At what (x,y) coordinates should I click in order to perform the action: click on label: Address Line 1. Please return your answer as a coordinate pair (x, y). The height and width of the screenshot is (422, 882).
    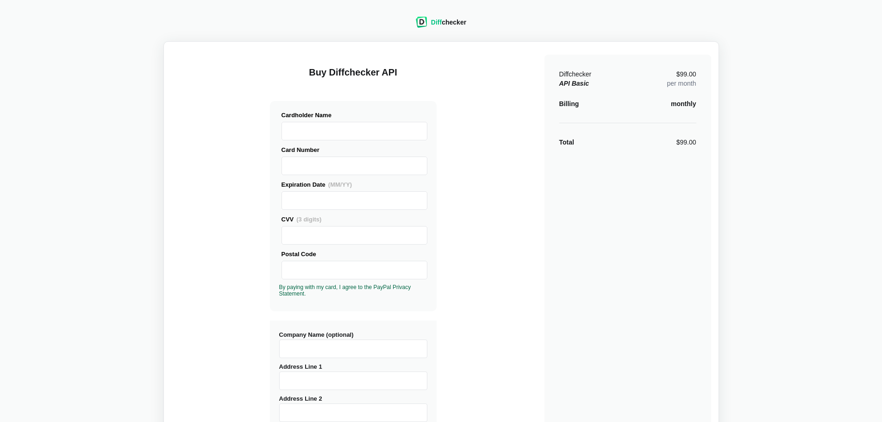
    Looking at the image, I should click on (353, 377).